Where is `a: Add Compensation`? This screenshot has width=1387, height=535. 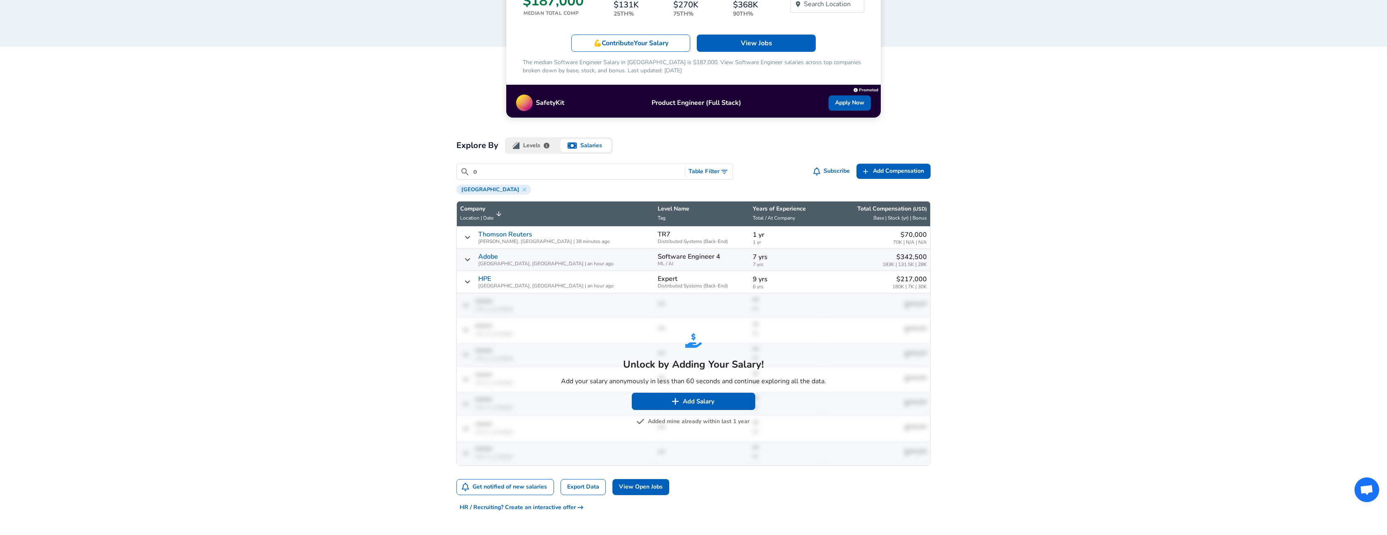
a: Add Compensation is located at coordinates (893, 171).